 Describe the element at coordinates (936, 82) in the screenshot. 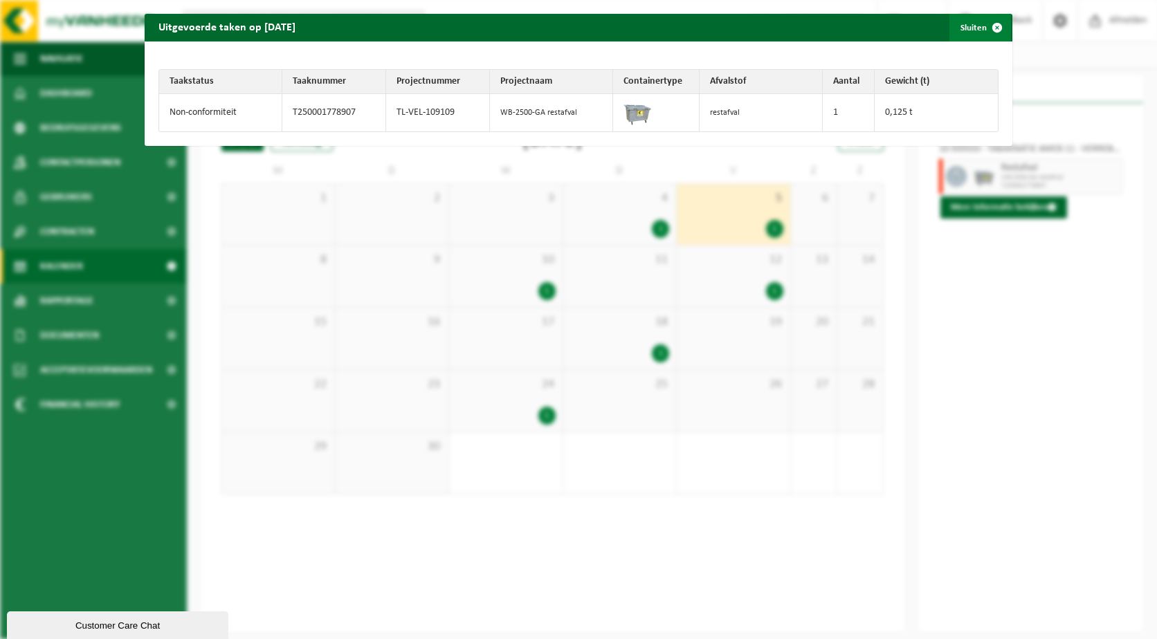

I see `th: Gewicht (t)` at that location.